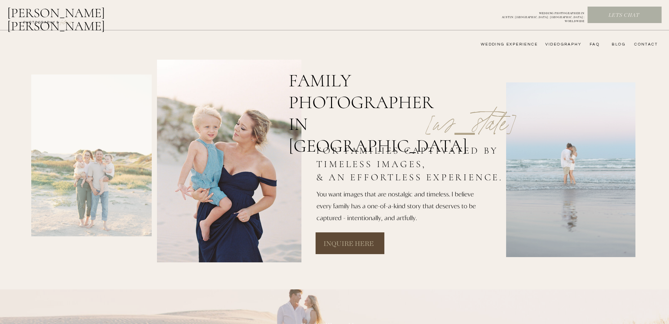 The width and height of the screenshot is (669, 324). What do you see at coordinates (349, 244) in the screenshot?
I see `a: Inquire Here` at bounding box center [349, 244].